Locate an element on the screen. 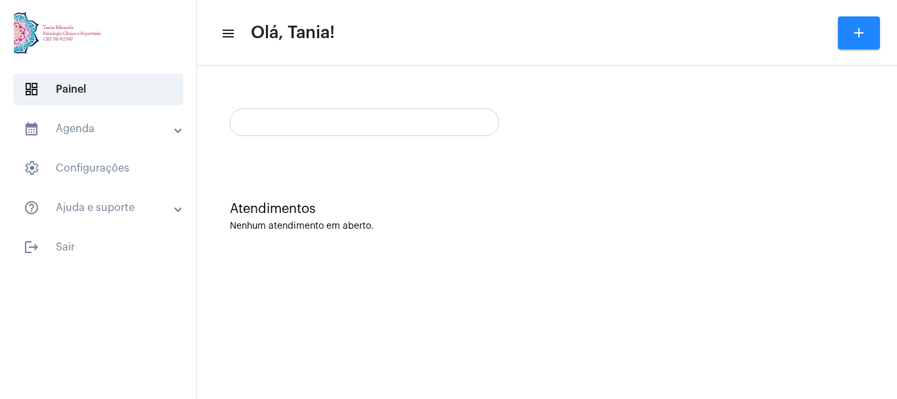  img: 82f91219-cc54-a9e9-c892-318f5ec67ab1.jpg is located at coordinates (59, 33).